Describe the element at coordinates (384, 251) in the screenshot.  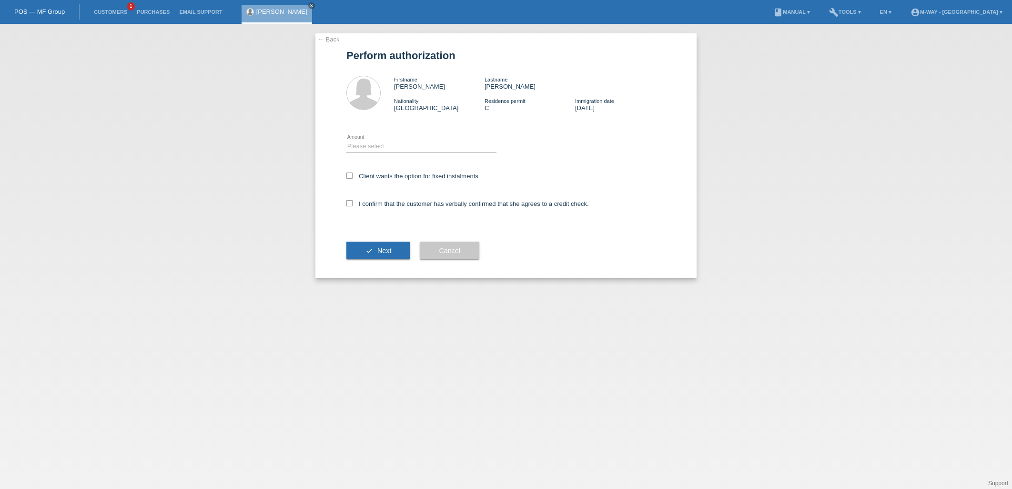
I see `span: Next` at that location.